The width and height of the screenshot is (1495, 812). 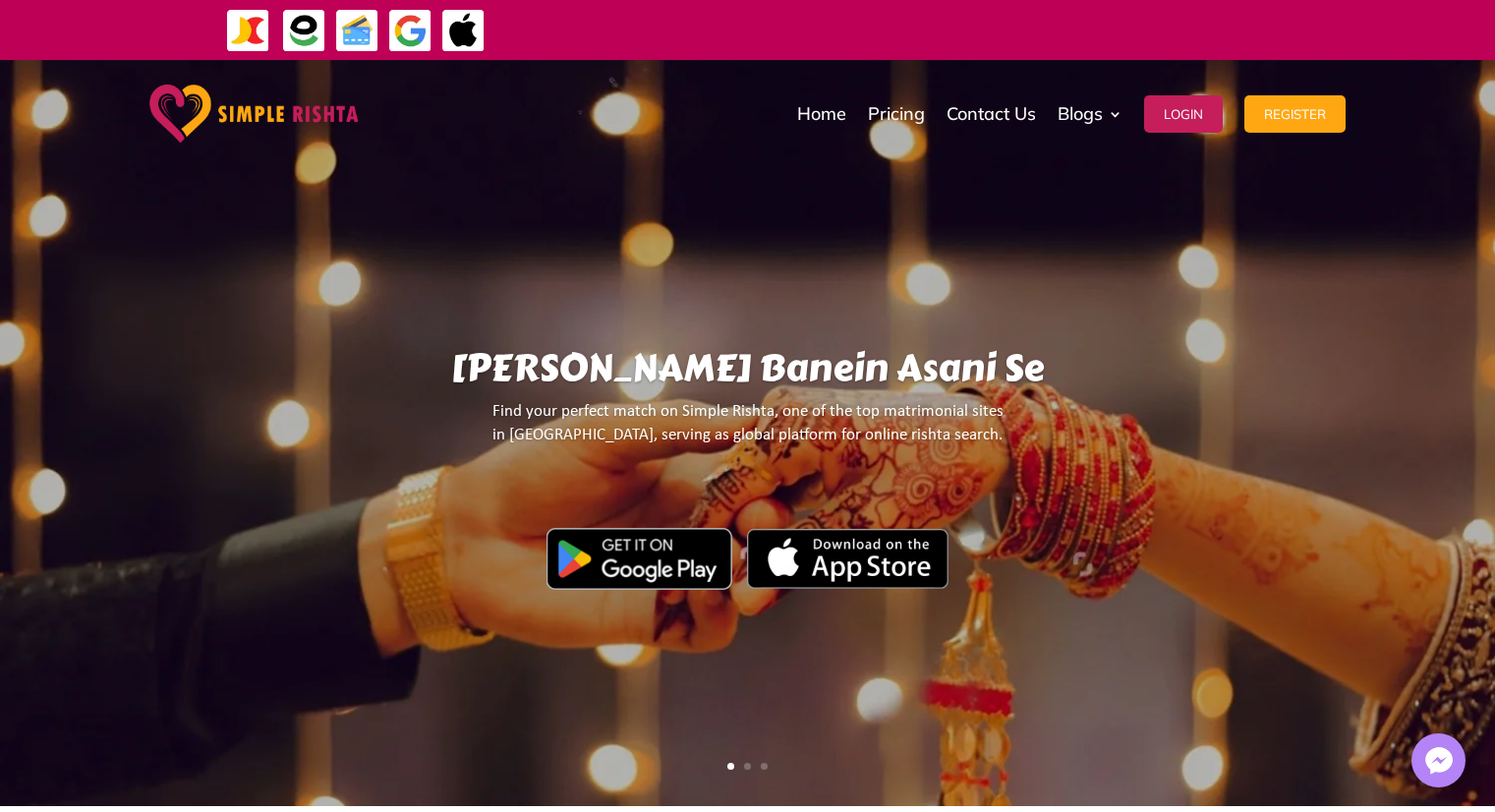 What do you see at coordinates (747, 766) in the screenshot?
I see `a: 2` at bounding box center [747, 766].